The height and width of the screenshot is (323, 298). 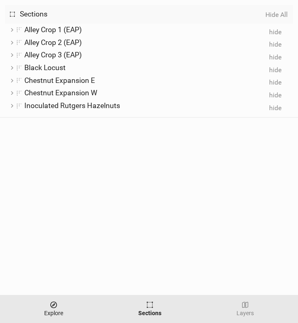 I want to click on div: Inoculated Rutgers Hazelnuts, so click(x=143, y=106).